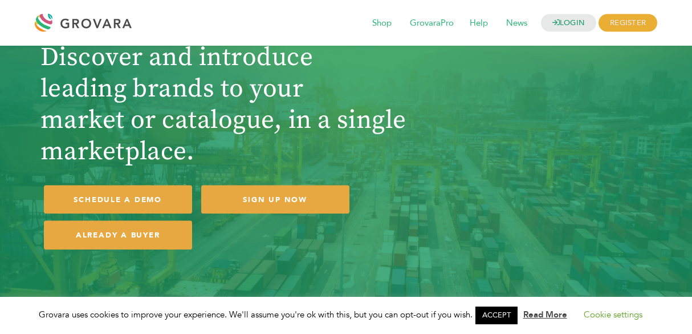 This screenshot has width=692, height=334. What do you see at coordinates (545, 314) in the screenshot?
I see `a: Read More` at bounding box center [545, 314].